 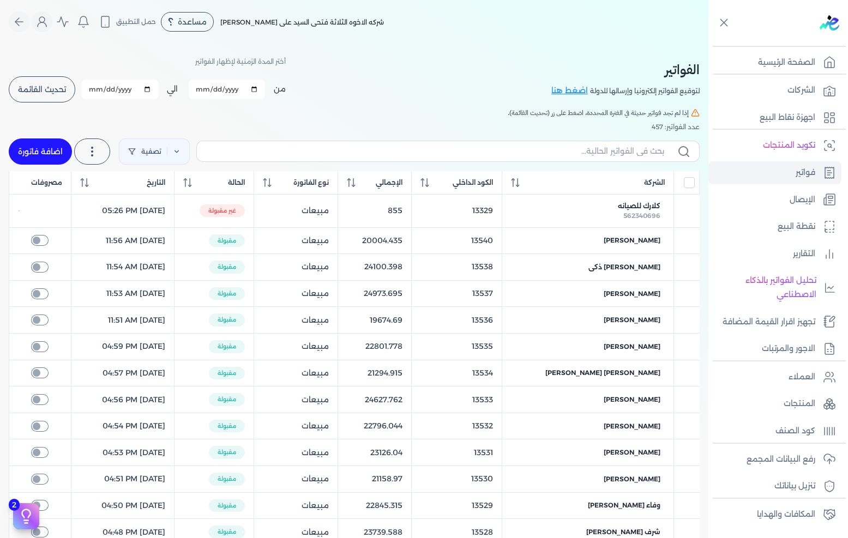 What do you see at coordinates (775, 118) in the screenshot?
I see `a: اجهزة نقاط البيع` at bounding box center [775, 118].